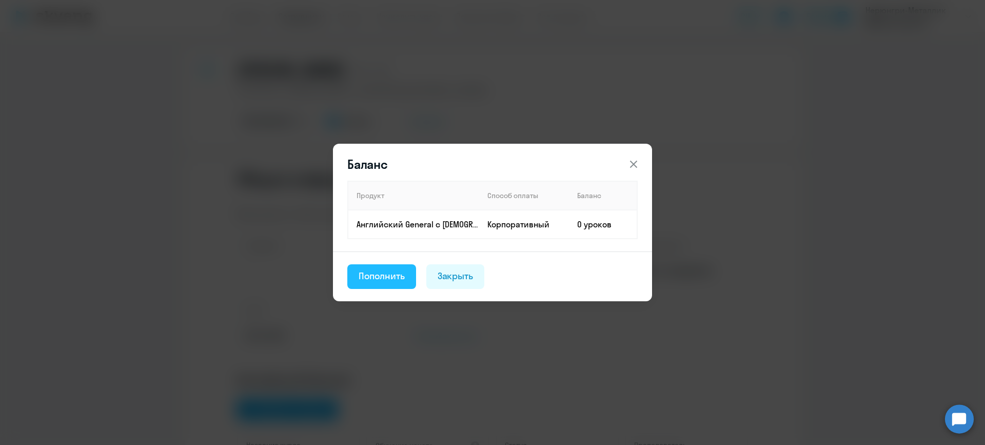 The height and width of the screenshot is (445, 985). Describe the element at coordinates (382, 277) in the screenshot. I see `button: Пополнить` at that location.